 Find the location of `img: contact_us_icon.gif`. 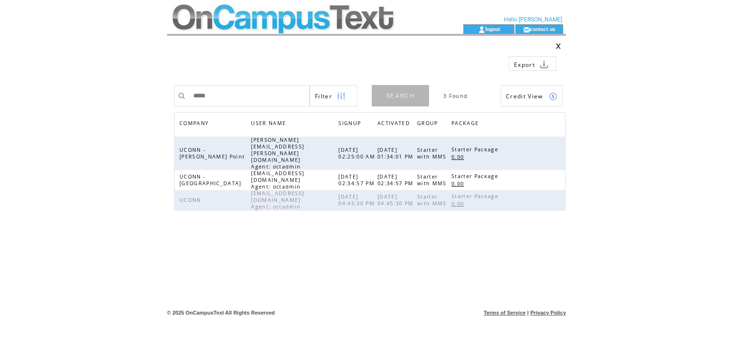

img: contact_us_icon.gif is located at coordinates (526, 30).